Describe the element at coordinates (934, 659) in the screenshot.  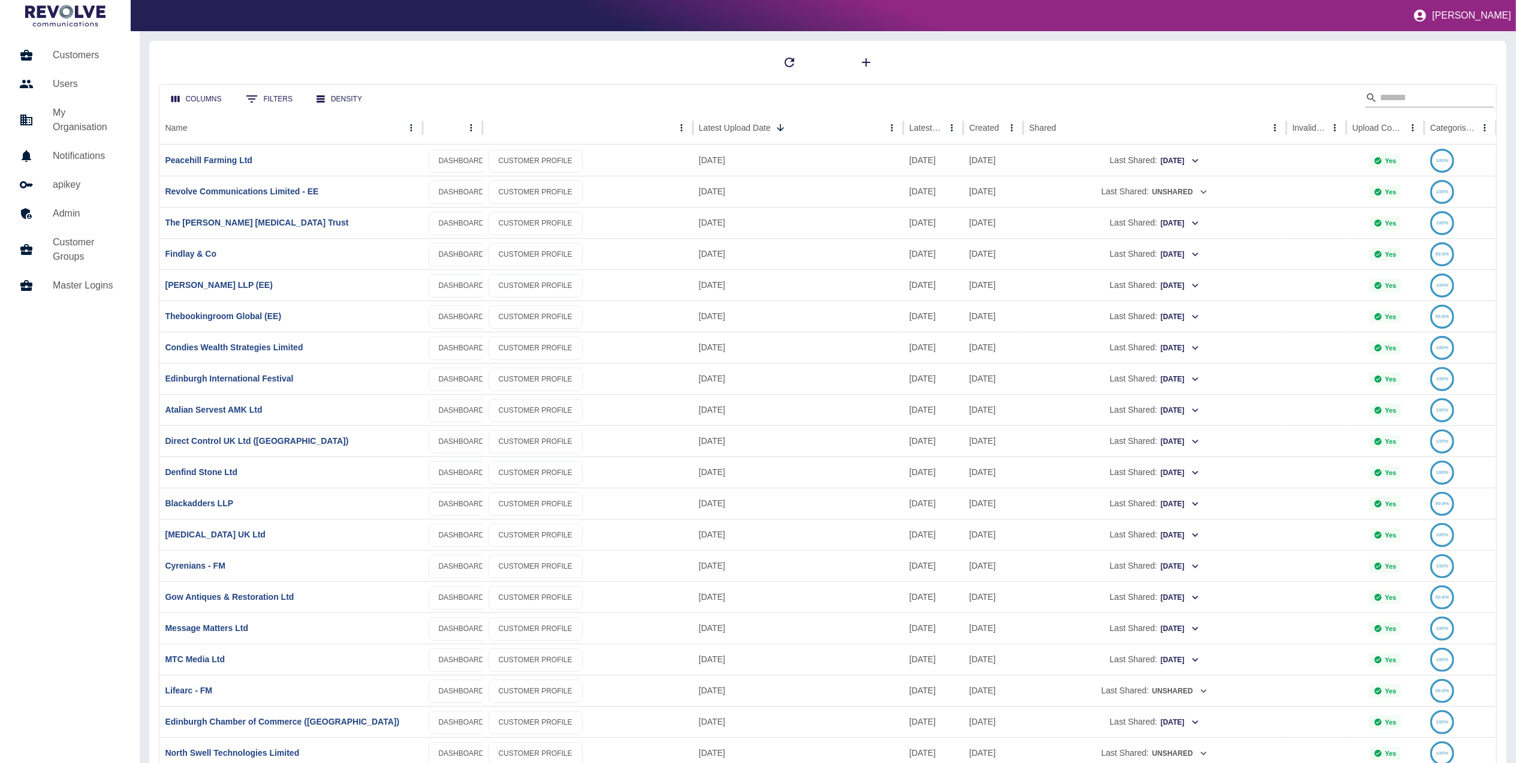
I see `div: 17 Aug 2025` at that location.